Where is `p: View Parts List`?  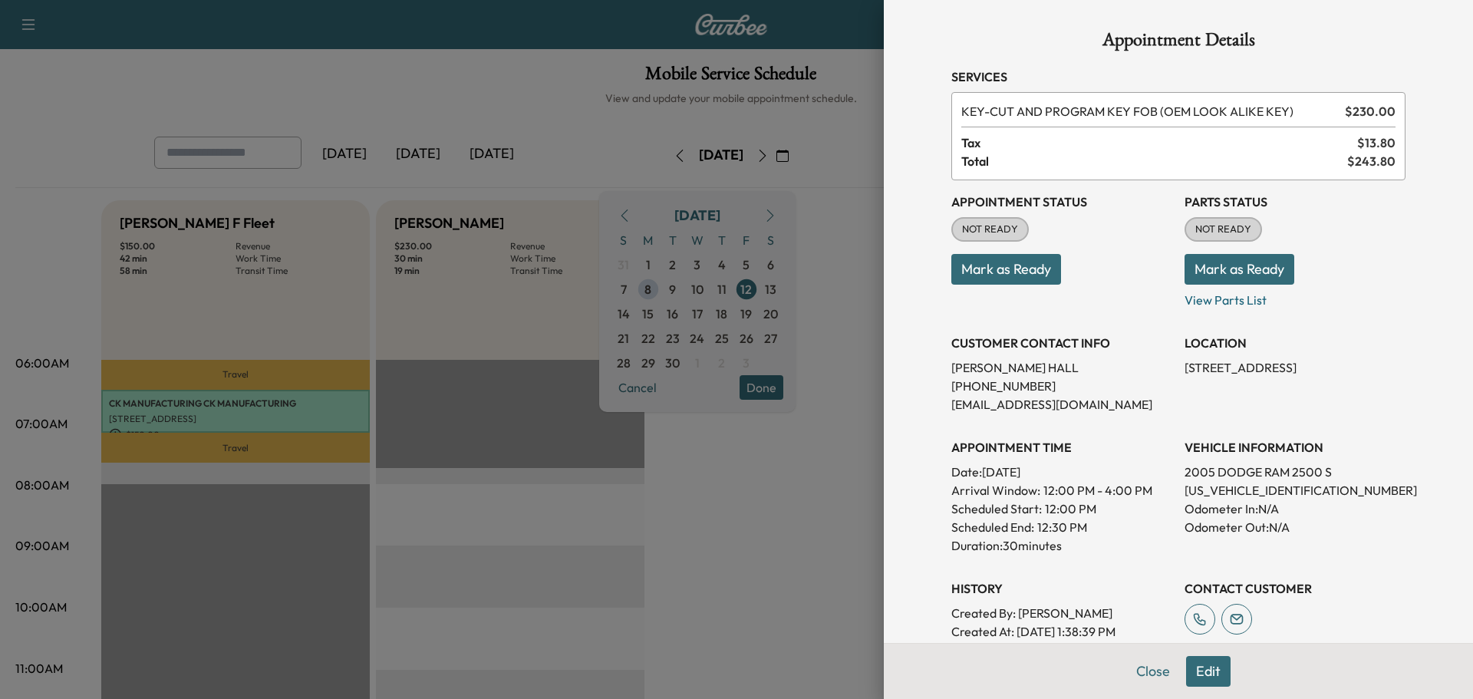
p: View Parts List is located at coordinates (1295, 297).